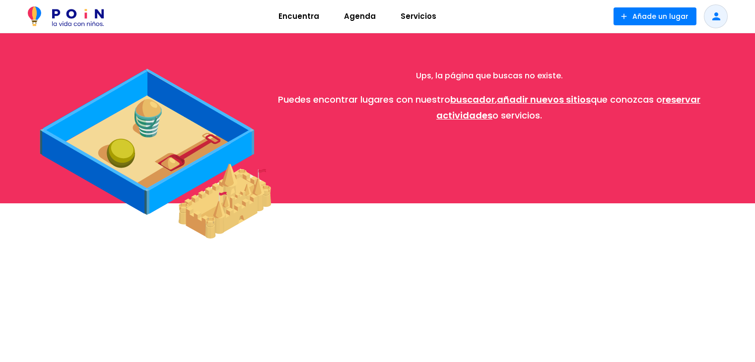 Image resolution: width=755 pixels, height=362 pixels. What do you see at coordinates (418, 16) in the screenshot?
I see `a: Servicios` at bounding box center [418, 16].